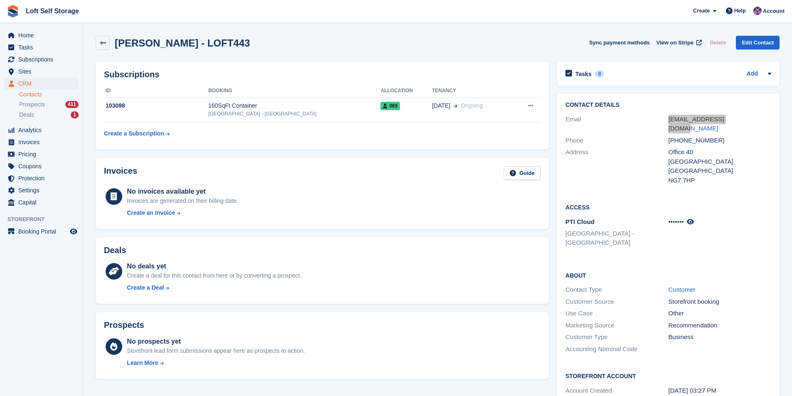 This screenshot has height=396, width=792. I want to click on h2: Tasks, so click(583, 74).